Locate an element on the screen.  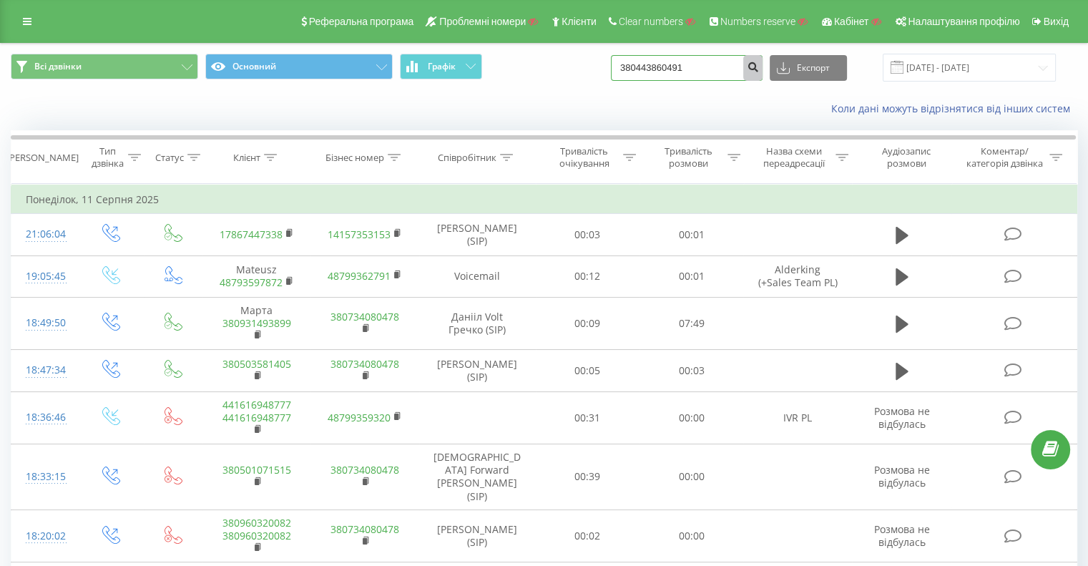
span: Numbers reserve is located at coordinates (758, 21).